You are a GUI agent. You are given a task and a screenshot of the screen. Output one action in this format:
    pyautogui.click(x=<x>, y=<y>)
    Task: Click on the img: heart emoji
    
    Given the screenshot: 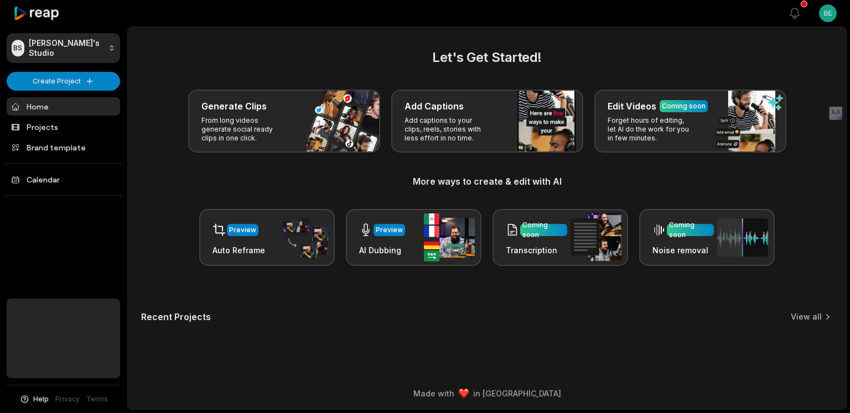 What is the action you would take?
    pyautogui.click(x=464, y=394)
    